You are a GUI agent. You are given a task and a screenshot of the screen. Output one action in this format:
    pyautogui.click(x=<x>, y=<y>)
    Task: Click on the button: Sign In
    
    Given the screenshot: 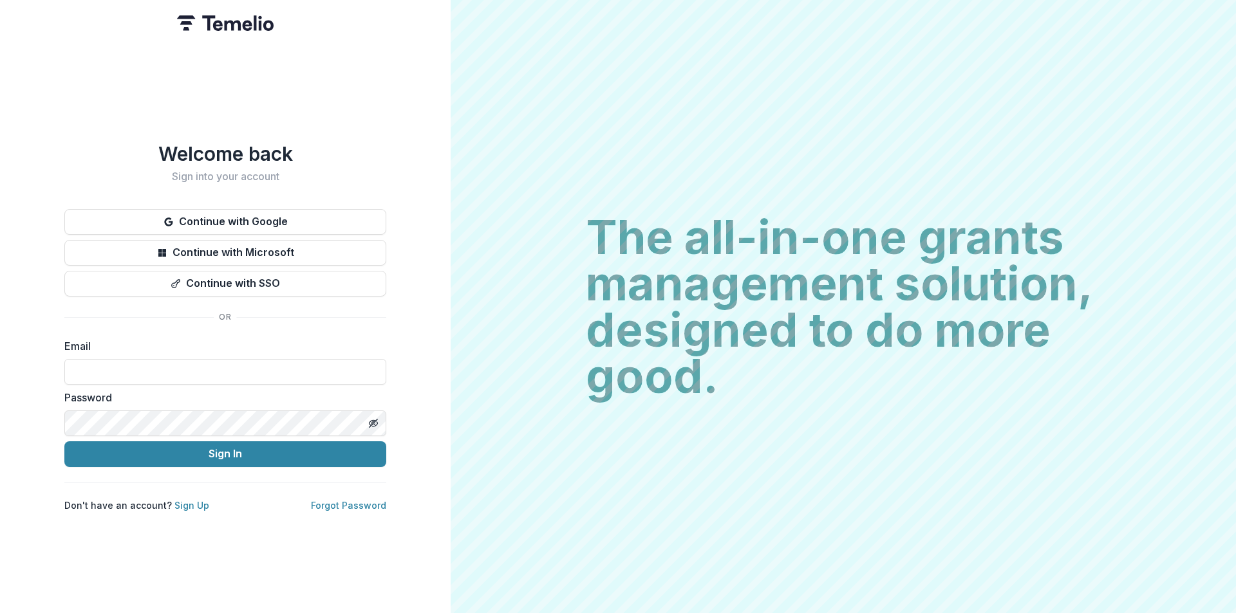 What is the action you would take?
    pyautogui.click(x=225, y=454)
    